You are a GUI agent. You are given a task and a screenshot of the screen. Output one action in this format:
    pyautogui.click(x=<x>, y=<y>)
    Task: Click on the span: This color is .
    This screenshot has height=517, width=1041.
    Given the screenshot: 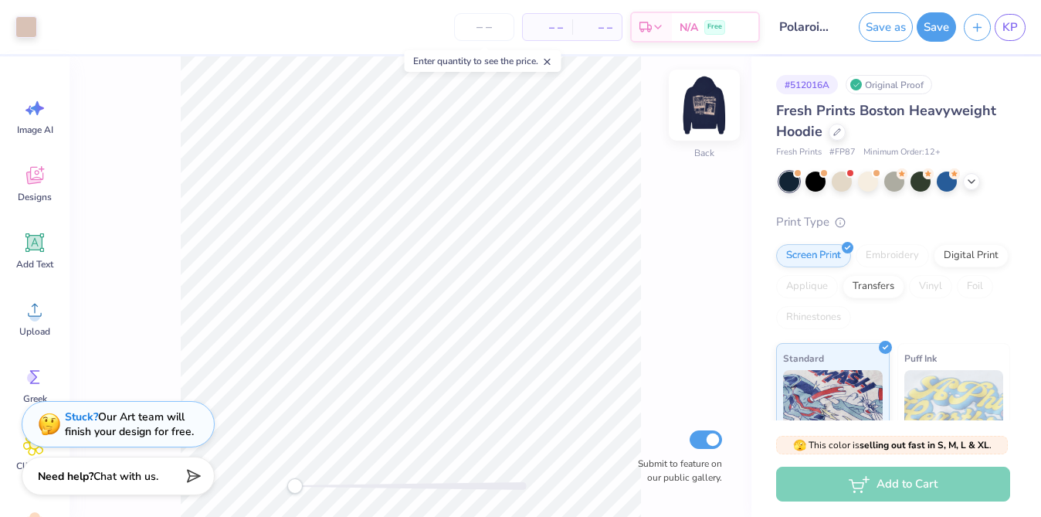 What is the action you would take?
    pyautogui.click(x=892, y=445)
    